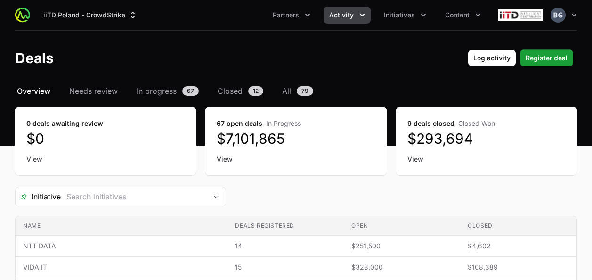 This screenshot has height=280, width=592. Describe the element at coordinates (256, 91) in the screenshot. I see `span: 12` at that location.